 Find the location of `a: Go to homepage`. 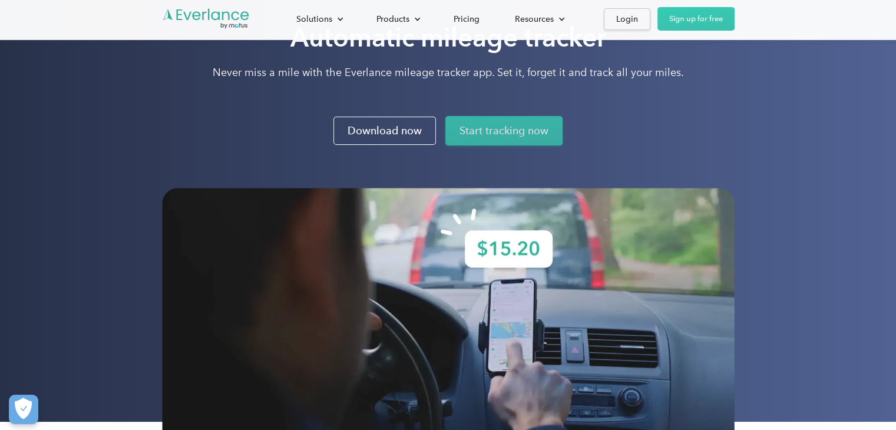

a: Go to homepage is located at coordinates (206, 19).